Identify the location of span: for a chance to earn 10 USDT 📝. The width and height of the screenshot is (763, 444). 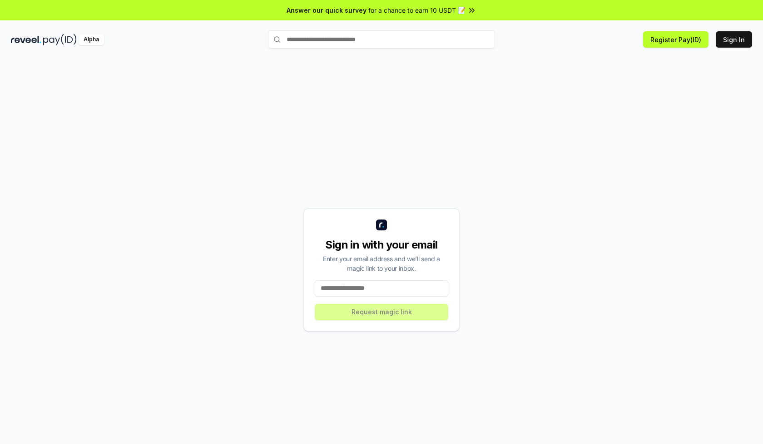
(417, 10).